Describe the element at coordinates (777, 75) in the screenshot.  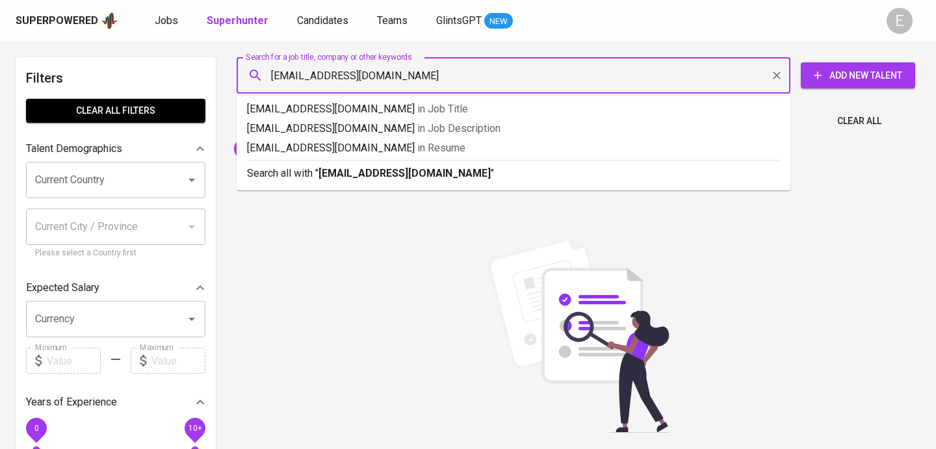
I see `button: Clear` at that location.